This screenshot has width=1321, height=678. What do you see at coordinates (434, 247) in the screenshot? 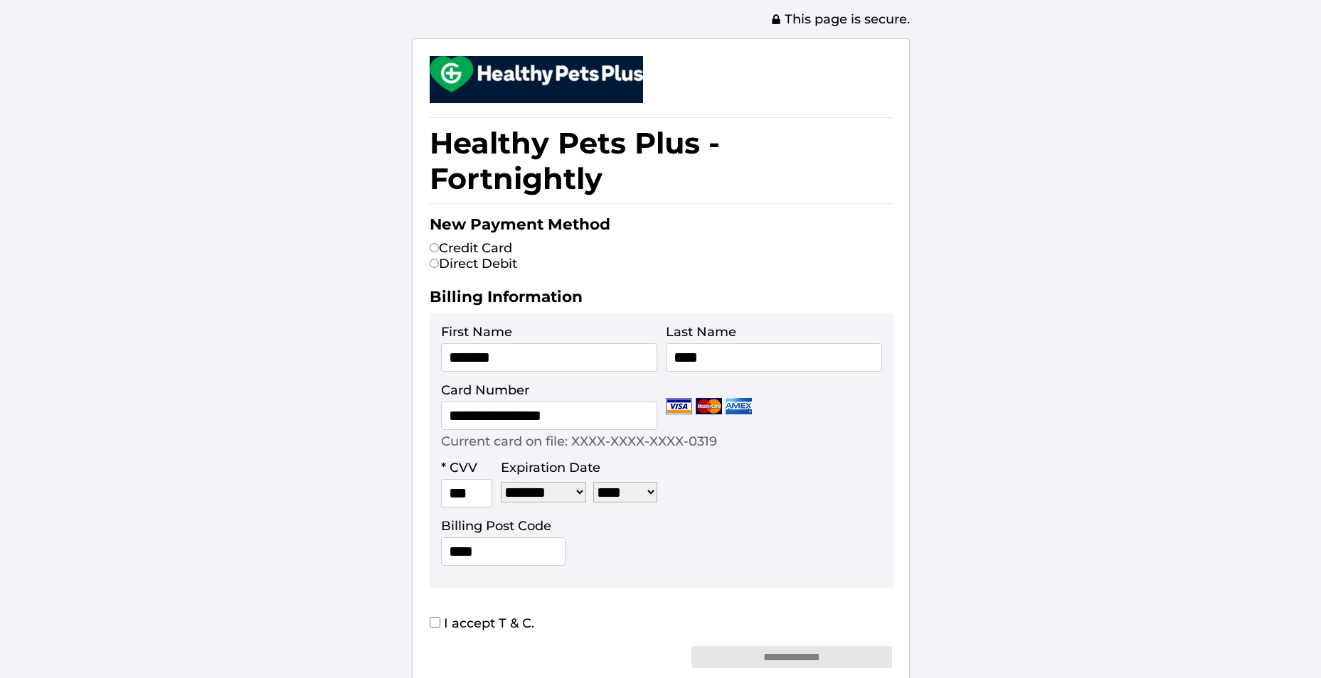
I see `input: Credit Card` at bounding box center [434, 247].